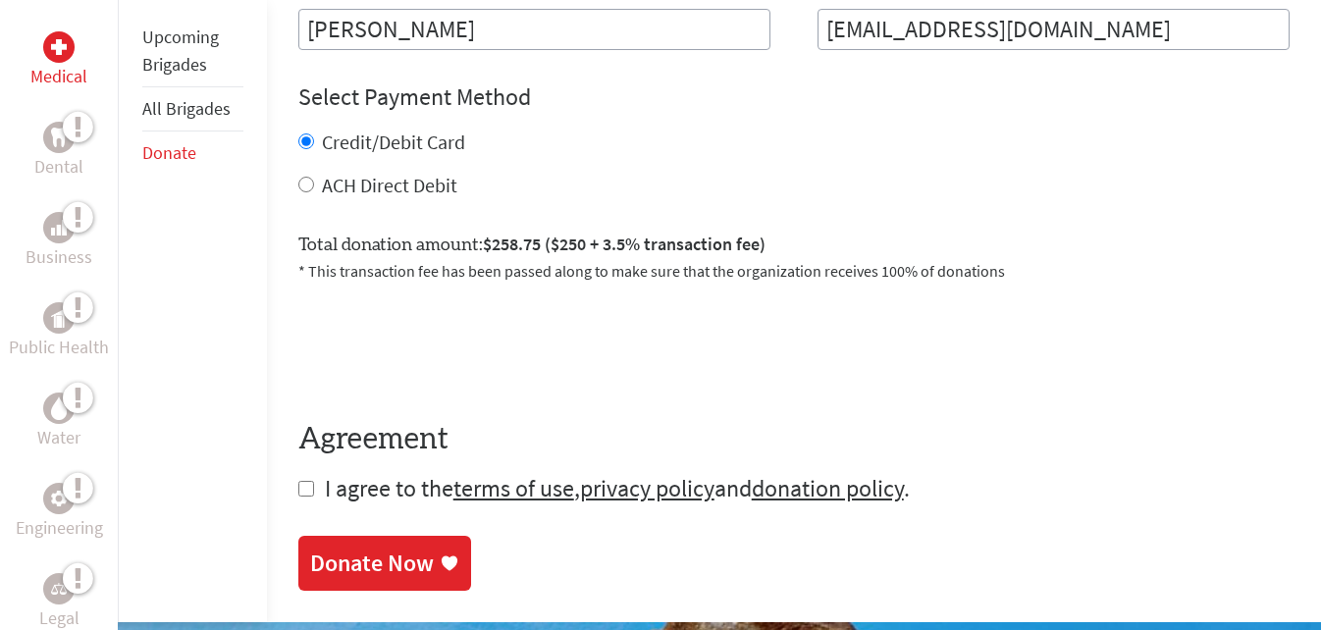 The image size is (1321, 630). What do you see at coordinates (192, 51) in the screenshot?
I see `li: Upcoming Brigades` at bounding box center [192, 51].